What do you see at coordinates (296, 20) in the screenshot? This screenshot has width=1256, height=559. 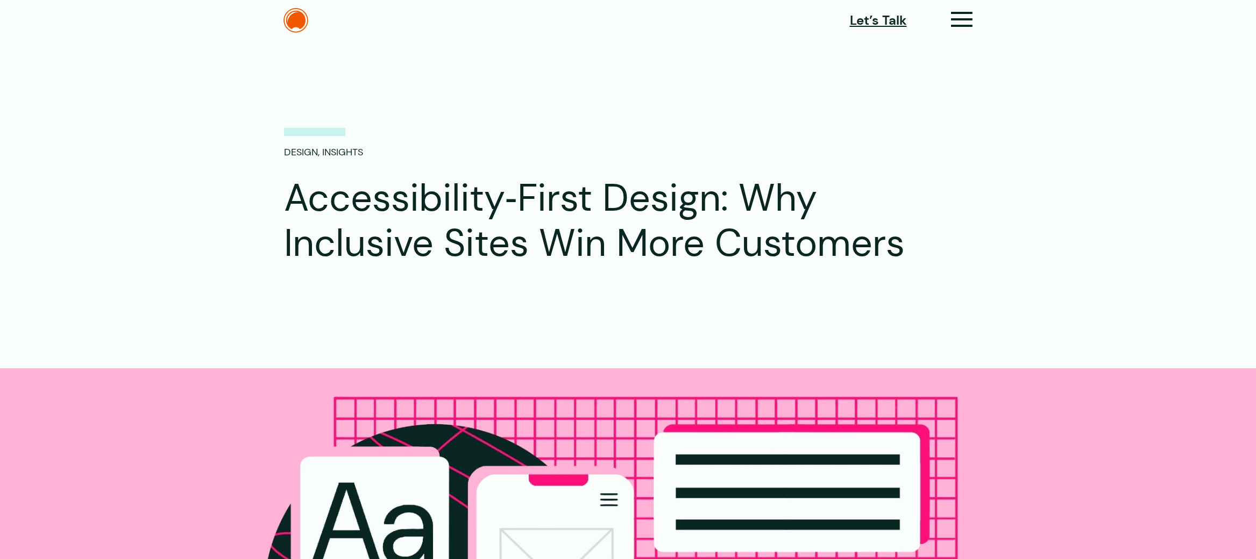 I see `a: The Daylight Studio Logo` at bounding box center [296, 20].